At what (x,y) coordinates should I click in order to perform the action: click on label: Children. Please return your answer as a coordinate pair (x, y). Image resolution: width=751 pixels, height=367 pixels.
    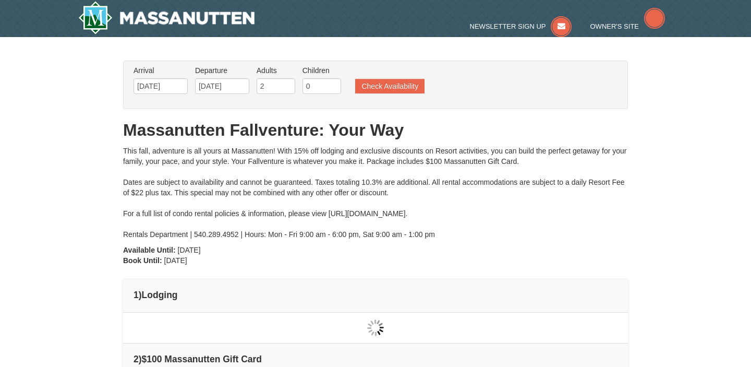
    Looking at the image, I should click on (322, 70).